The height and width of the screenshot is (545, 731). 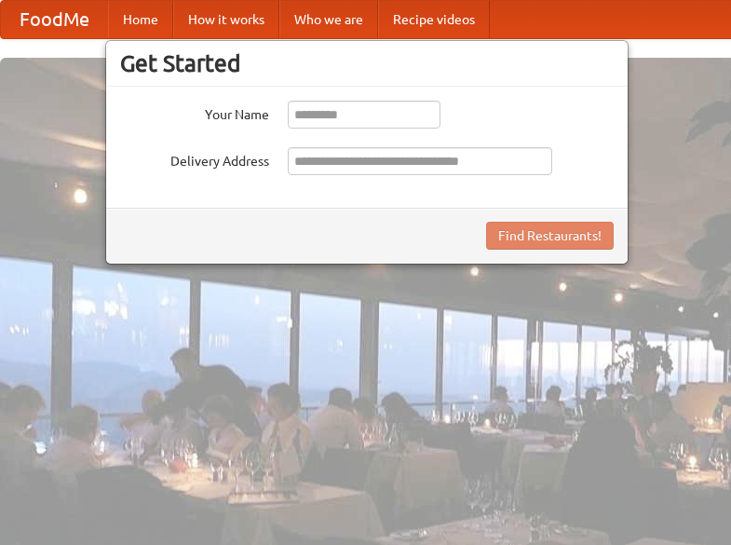 I want to click on button: Find Restaurants!, so click(x=550, y=236).